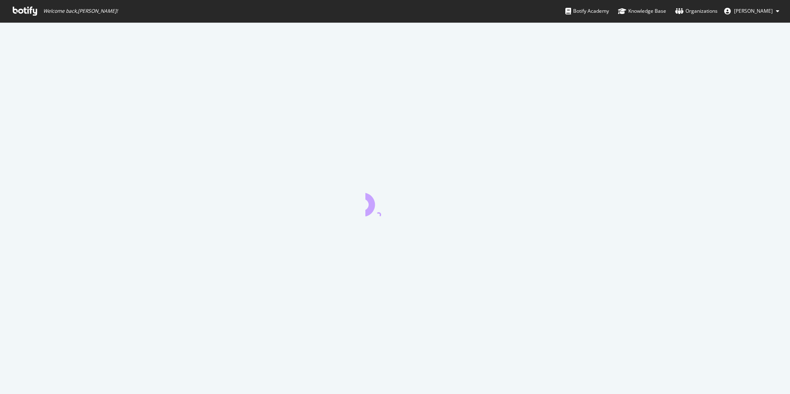  I want to click on div: Knowledge Base, so click(642, 11).